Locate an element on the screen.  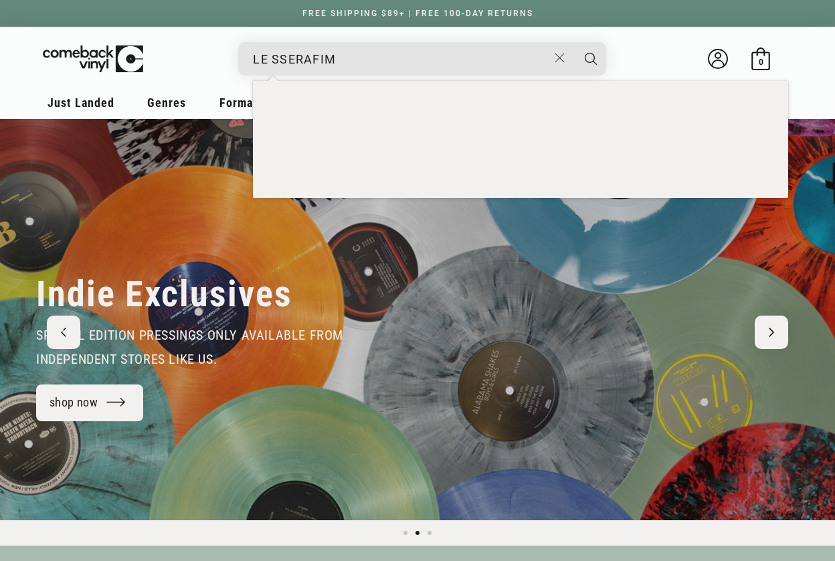
span: 0 is located at coordinates (761, 62).